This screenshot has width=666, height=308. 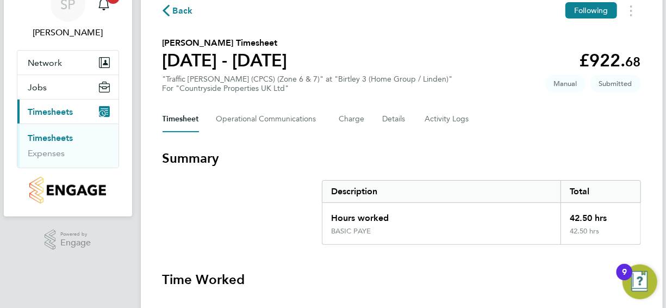 What do you see at coordinates (45, 62) in the screenshot?
I see `span: Network` at bounding box center [45, 62].